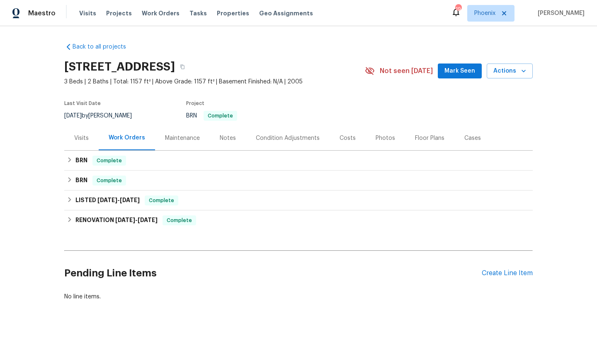 This screenshot has width=597, height=337. Describe the element at coordinates (42, 13) in the screenshot. I see `span: Maestro` at that location.